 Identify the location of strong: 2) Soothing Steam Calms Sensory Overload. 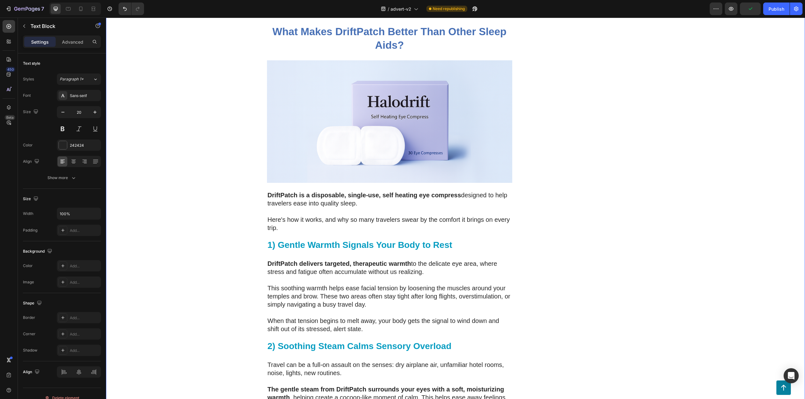
(253, 328).